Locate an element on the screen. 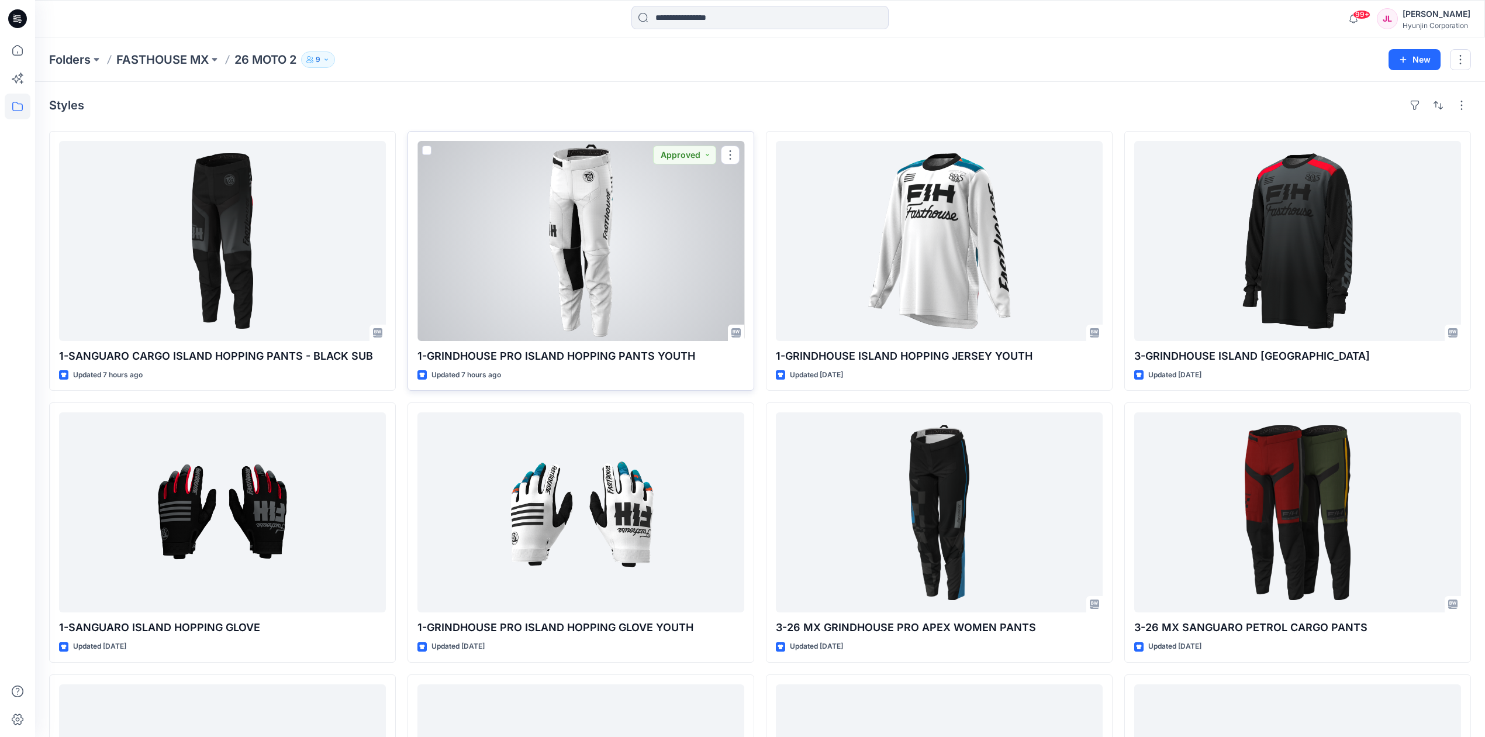  p: 3-26 MX SANGUARO PETROL CARGO PANTS is located at coordinates (1298, 627).